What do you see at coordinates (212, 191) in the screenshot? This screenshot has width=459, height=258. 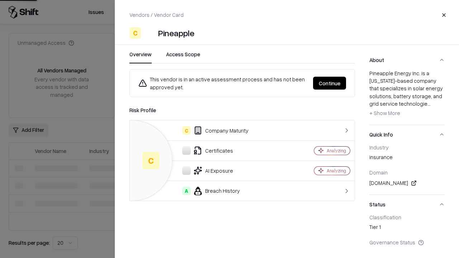 I see `div: Breach History` at bounding box center [212, 191].